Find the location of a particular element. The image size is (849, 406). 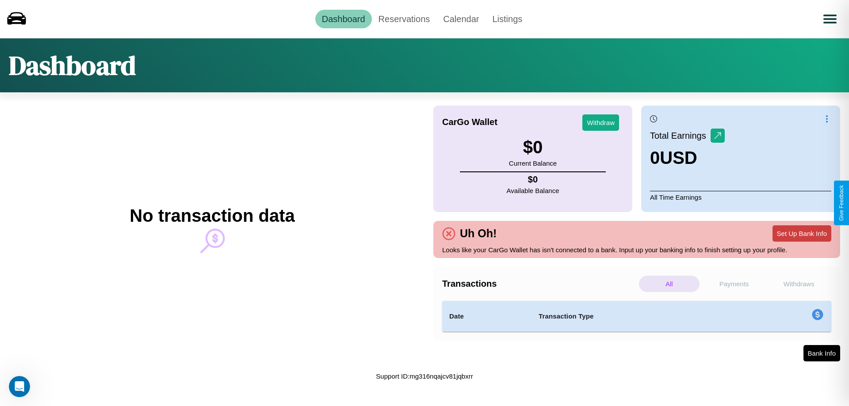

p: Looks like your CarGo Wallet has isn't connected to a bank. Input up your banking info to finish ... is located at coordinates (636, 250).